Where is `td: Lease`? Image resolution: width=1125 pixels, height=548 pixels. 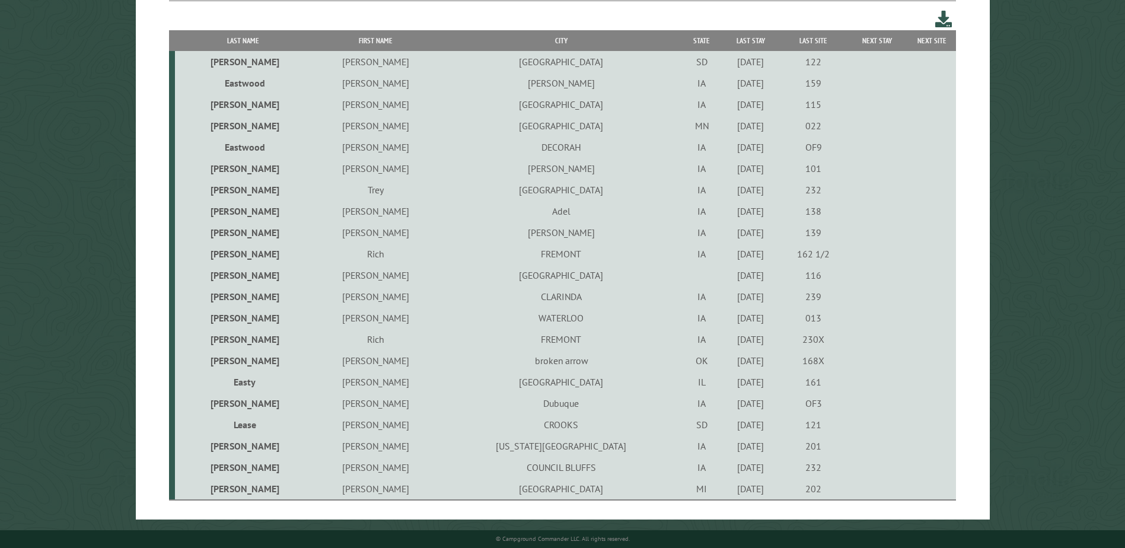 td: Lease is located at coordinates (243, 425).